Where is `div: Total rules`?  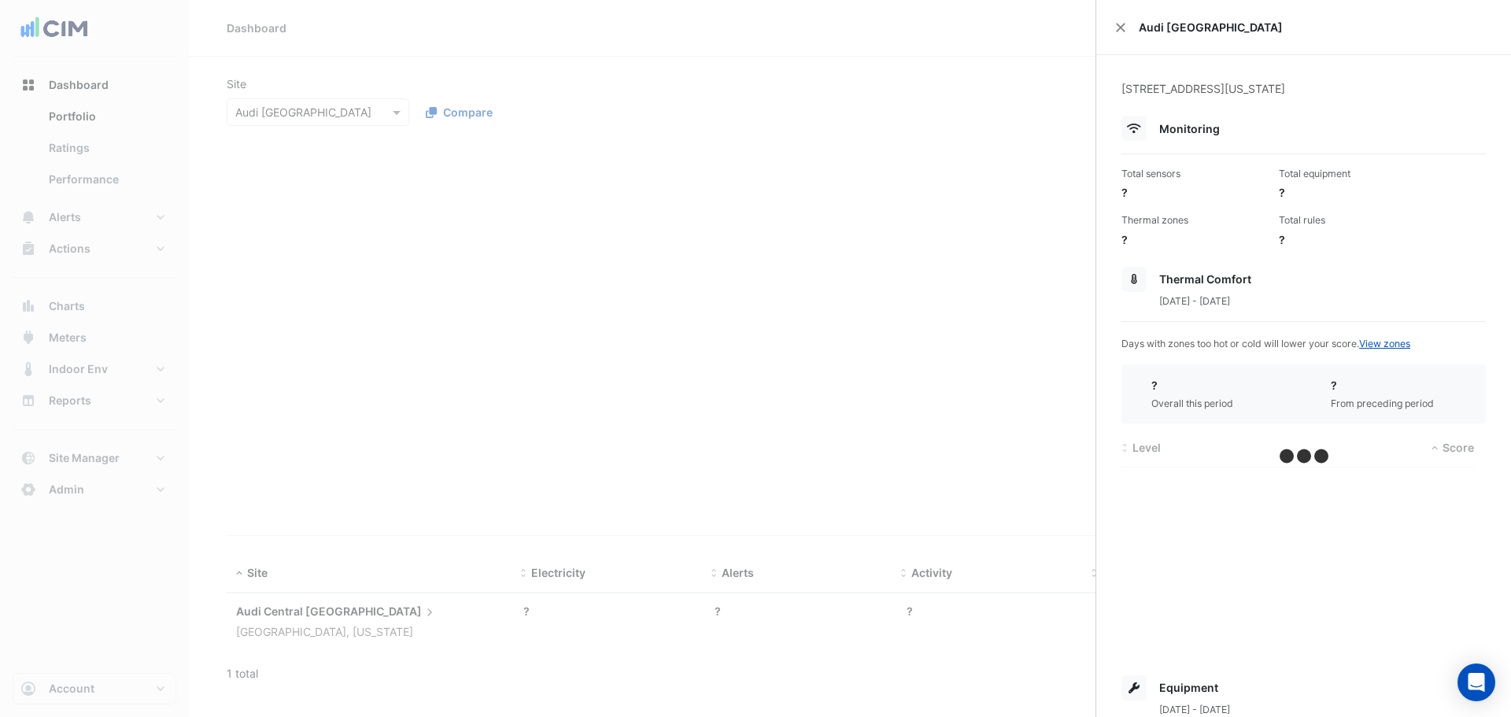
div: Total rules is located at coordinates (1351, 220).